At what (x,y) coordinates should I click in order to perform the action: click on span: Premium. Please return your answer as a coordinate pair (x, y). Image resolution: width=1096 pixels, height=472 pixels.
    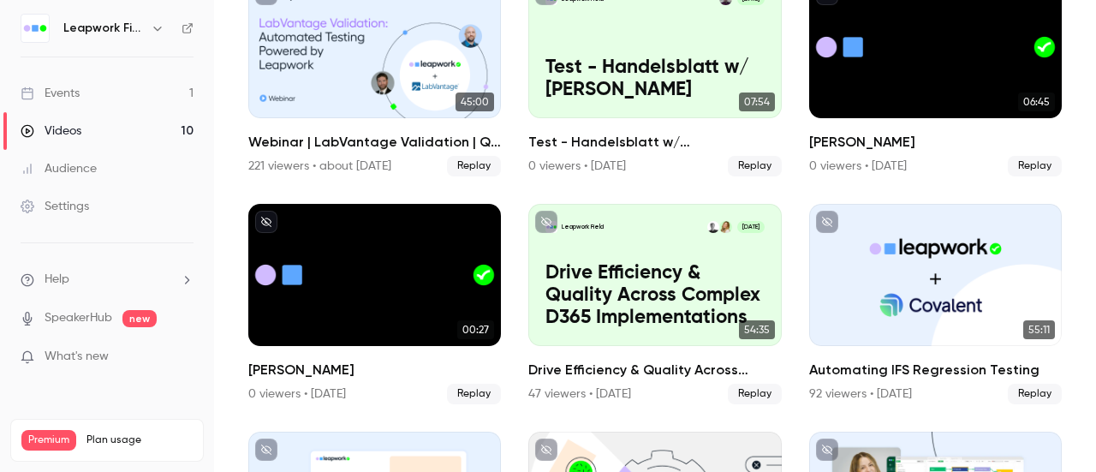
    Looking at the image, I should click on (49, 440).